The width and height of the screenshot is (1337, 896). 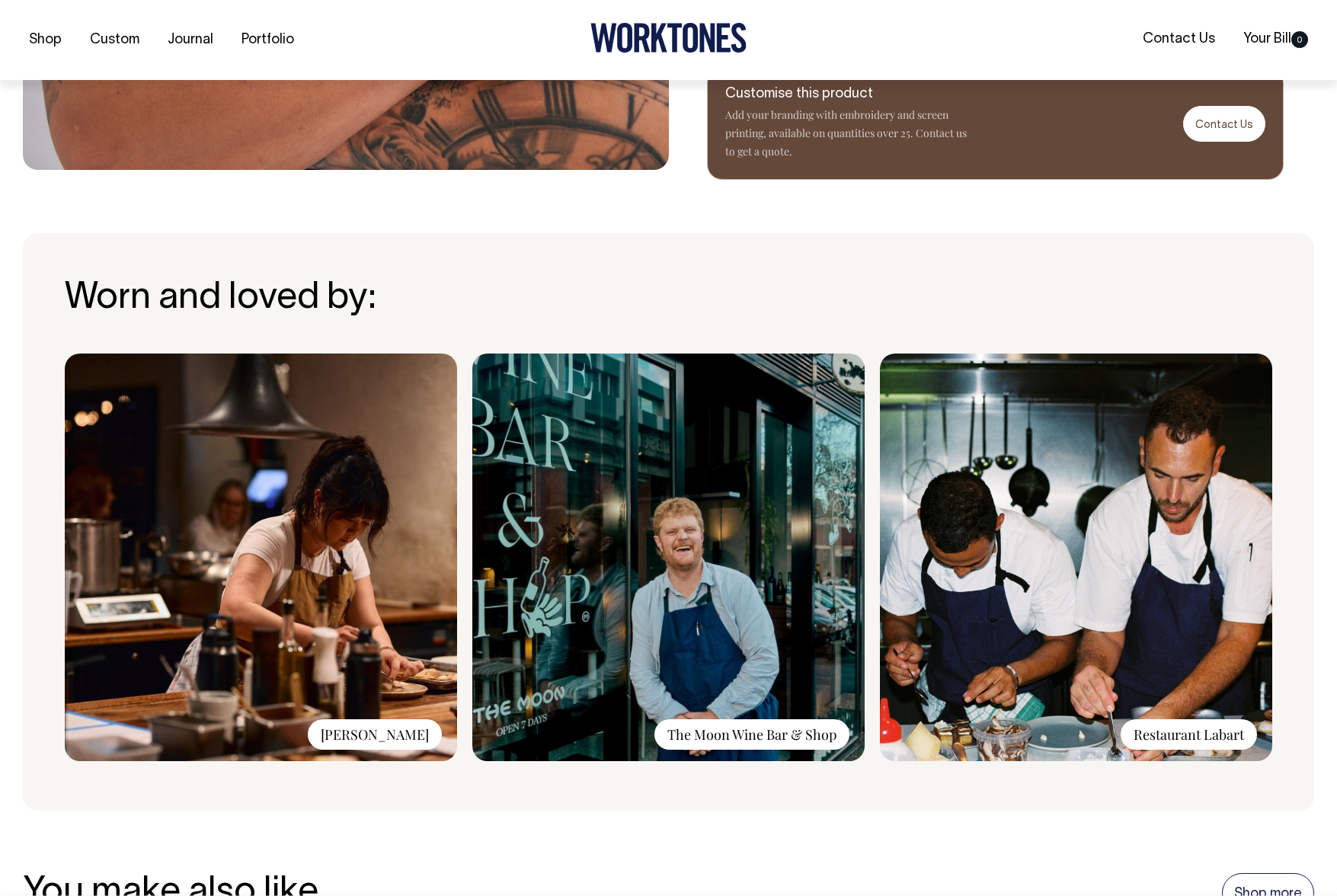 I want to click on a: Shop, so click(x=45, y=40).